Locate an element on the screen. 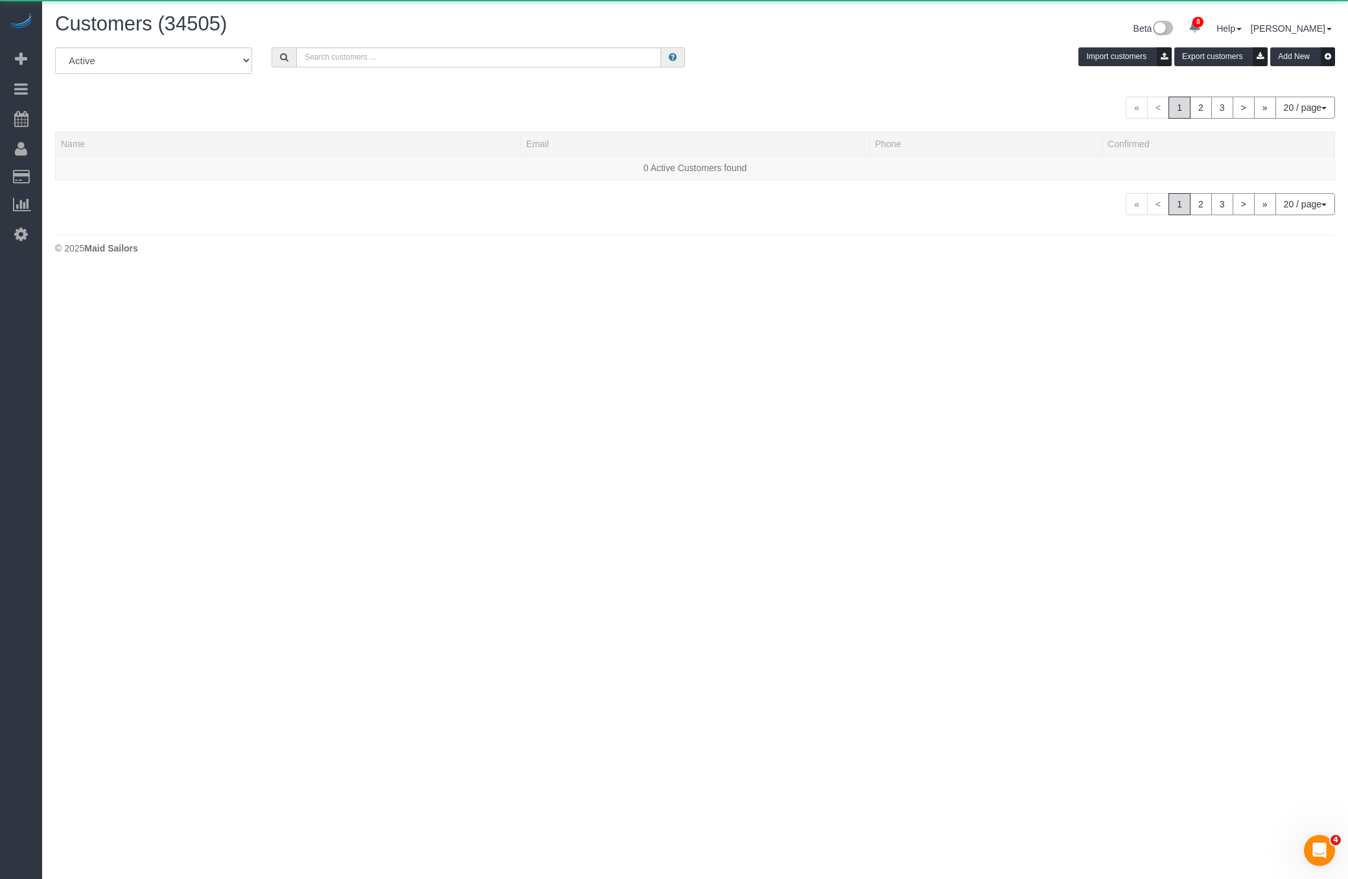  img: Automaid Logo is located at coordinates (21, 22).